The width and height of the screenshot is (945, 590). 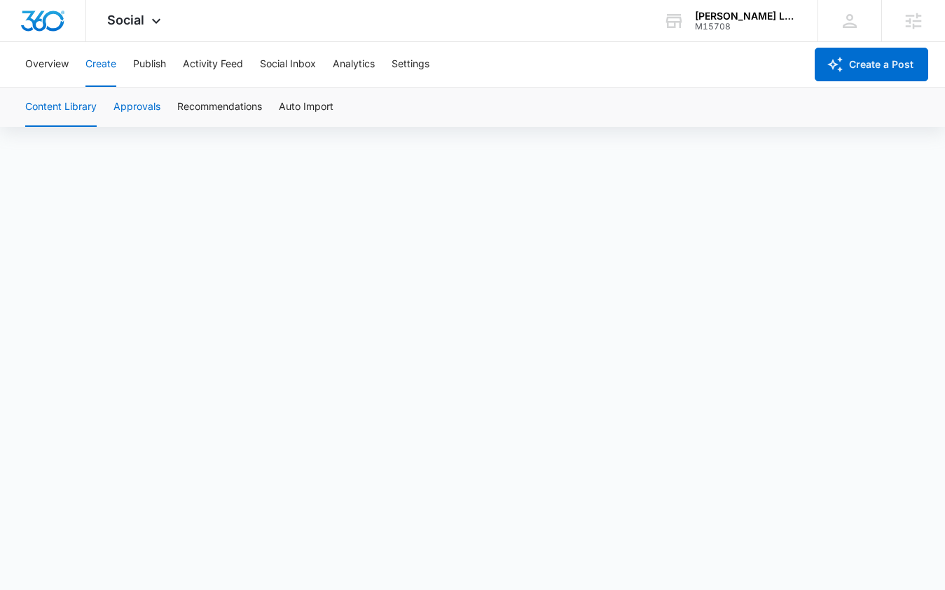 What do you see at coordinates (746, 16) in the screenshot?
I see `div: account name` at bounding box center [746, 16].